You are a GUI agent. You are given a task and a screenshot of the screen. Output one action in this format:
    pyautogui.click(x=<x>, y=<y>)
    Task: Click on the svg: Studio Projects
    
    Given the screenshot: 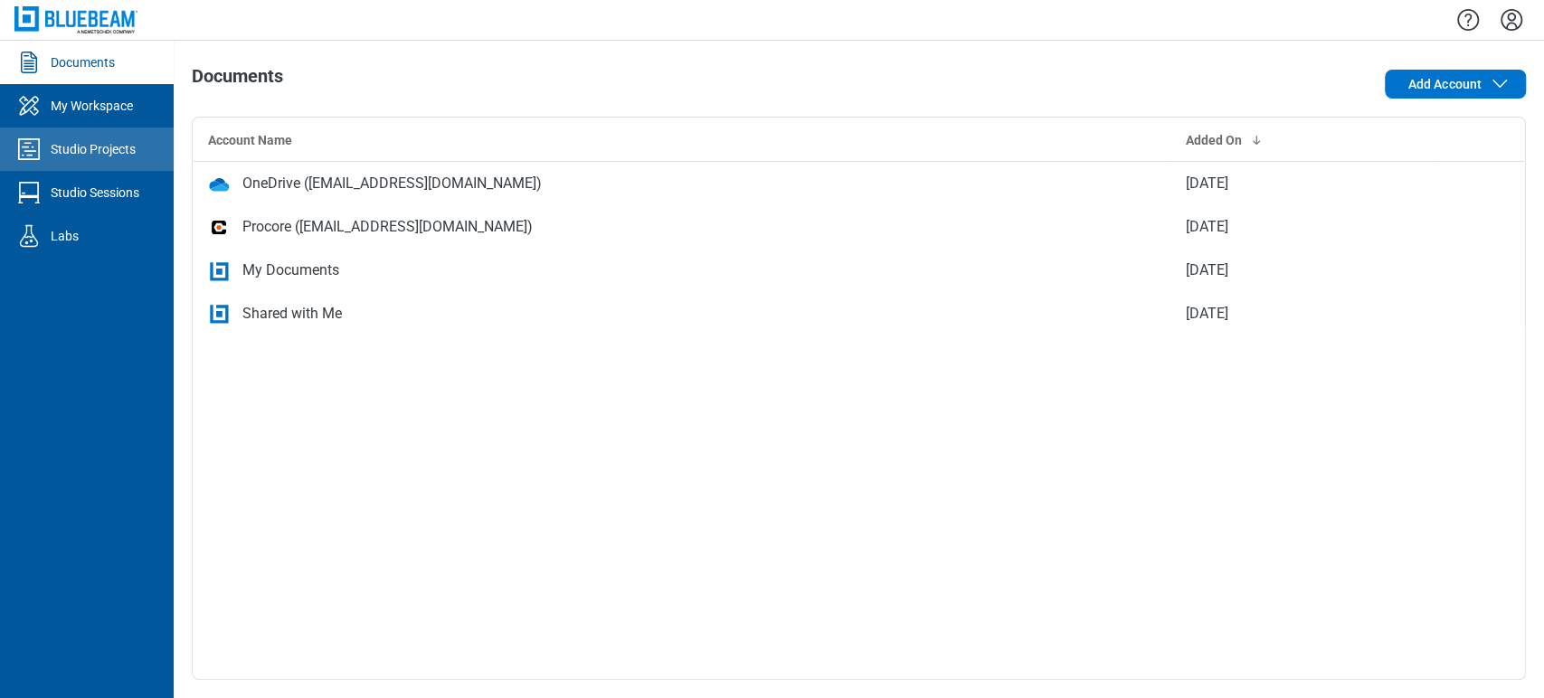 What is the action you would take?
    pyautogui.click(x=29, y=149)
    